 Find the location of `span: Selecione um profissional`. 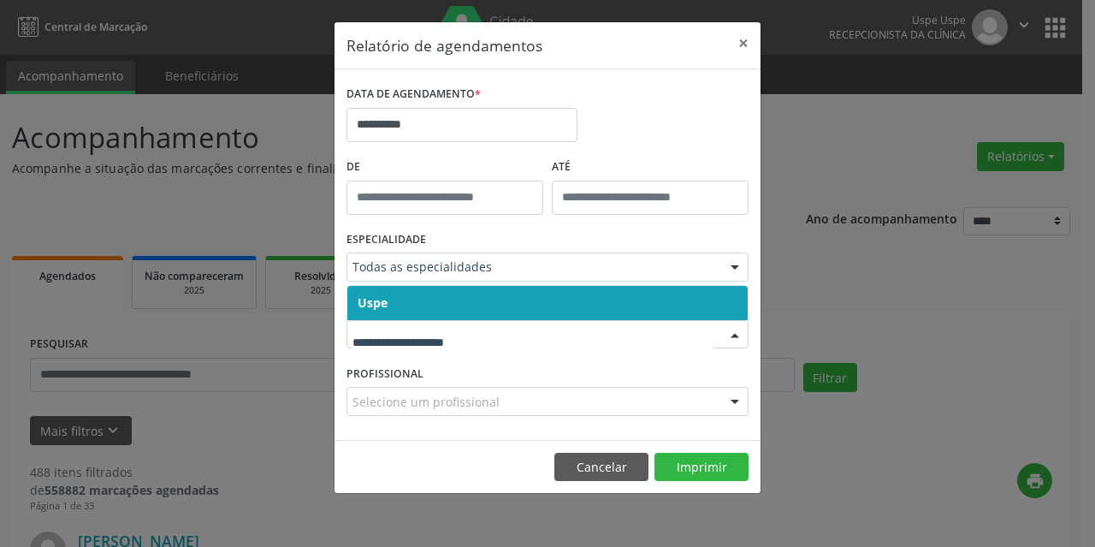

span: Selecione um profissional is located at coordinates (426, 401).